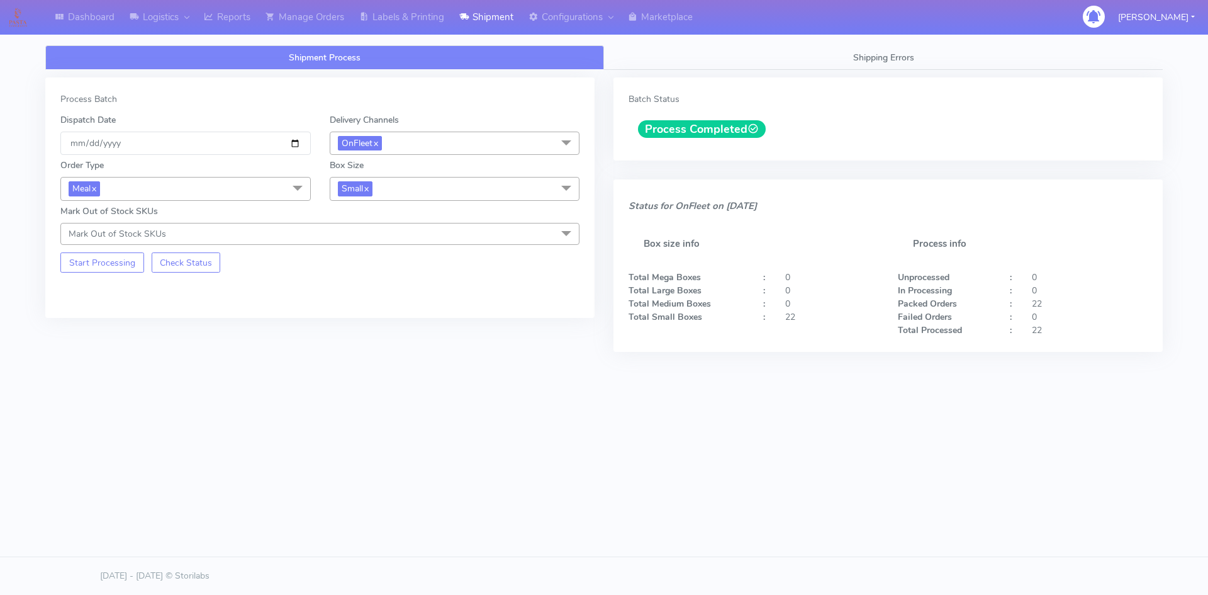 This screenshot has height=595, width=1208. I want to click on label: Box Size, so click(347, 165).